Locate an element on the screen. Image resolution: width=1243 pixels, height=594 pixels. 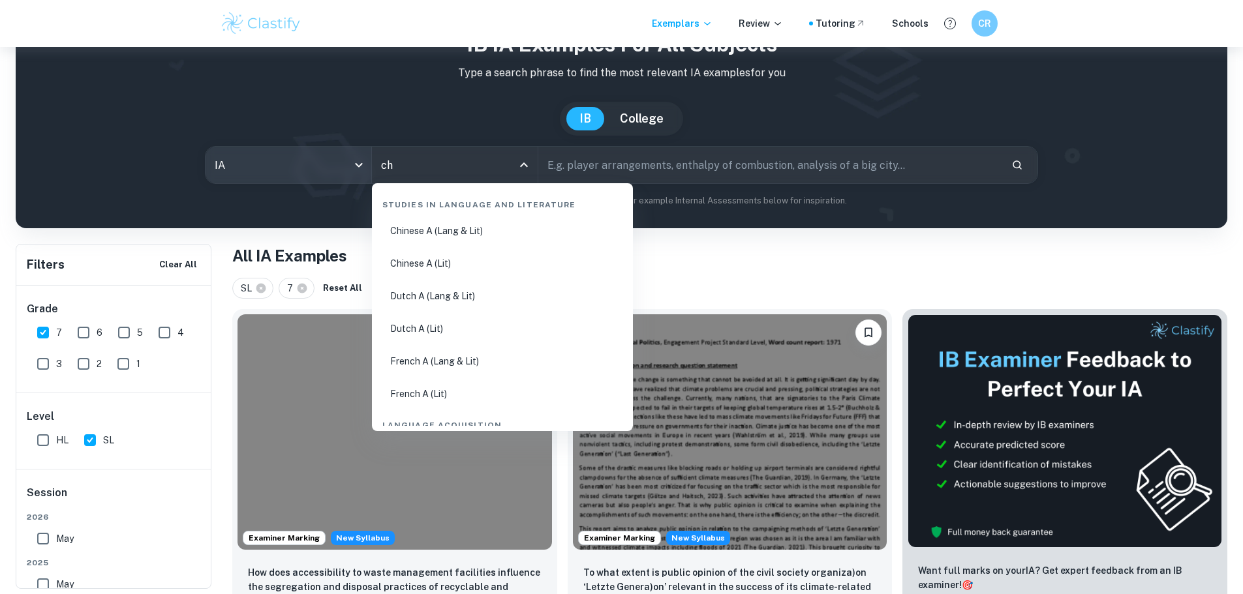
a: Tutoring is located at coordinates (840, 23).